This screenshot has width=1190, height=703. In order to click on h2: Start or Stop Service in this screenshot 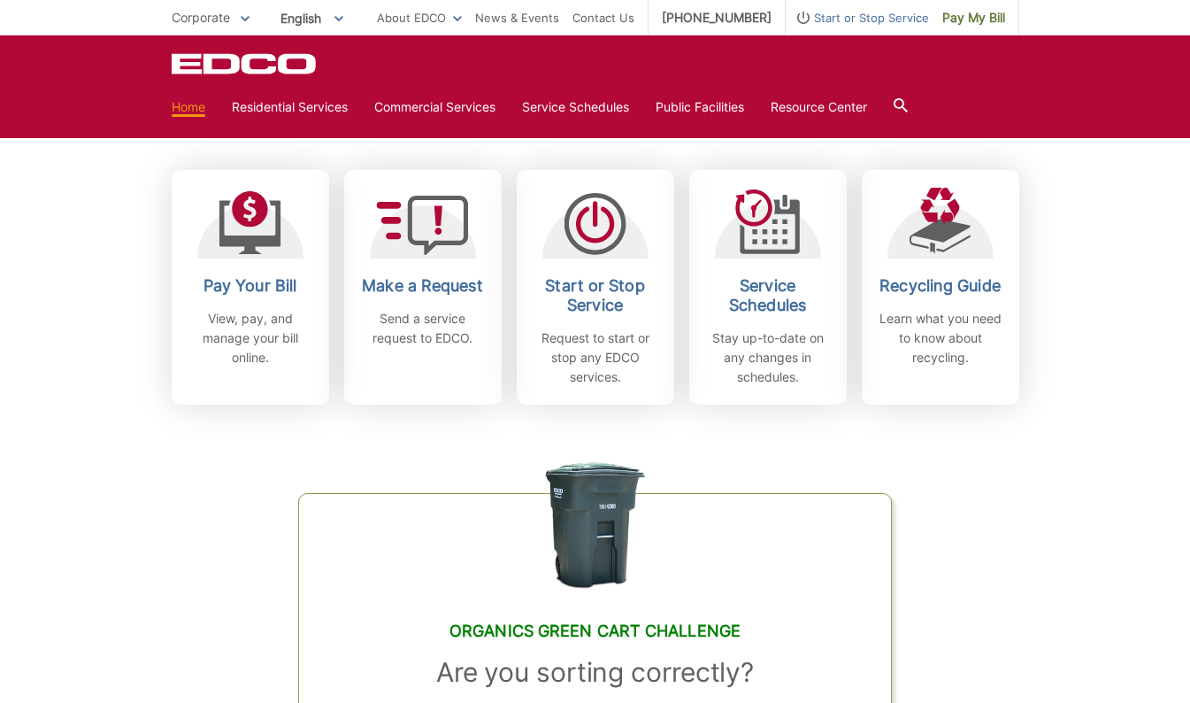, I will do `click(595, 296)`.